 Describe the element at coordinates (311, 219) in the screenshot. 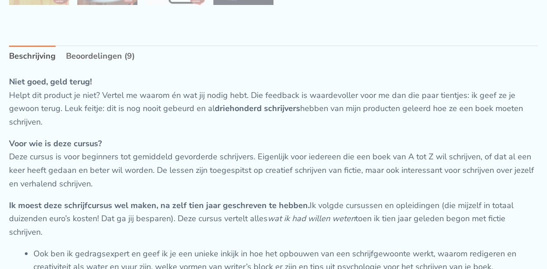

I see `em: wat ik had willen weten` at that location.